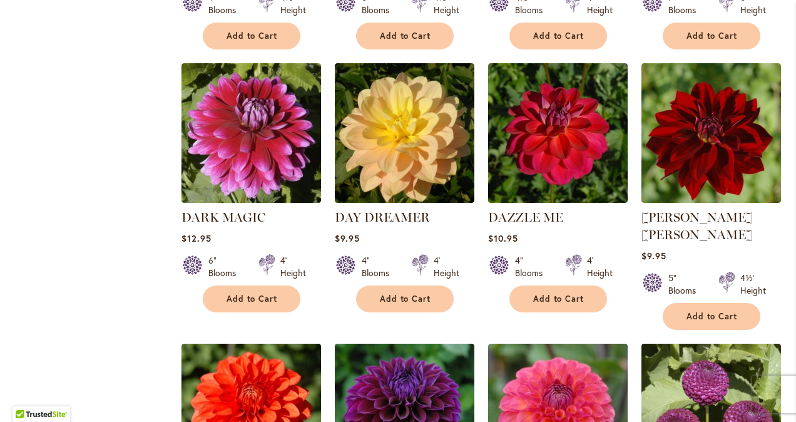  Describe the element at coordinates (711, 199) in the screenshot. I see `a: DEBORA RENAE` at that location.